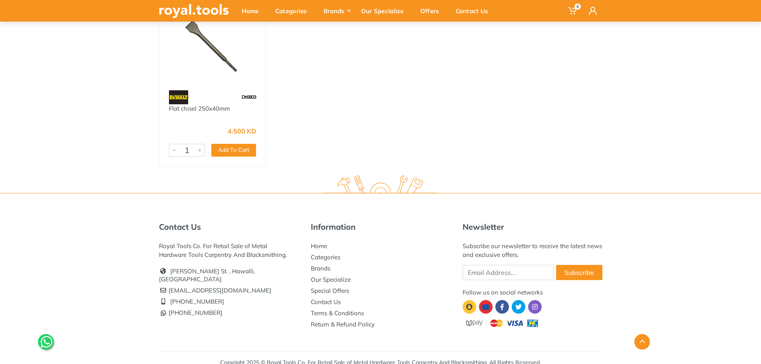 This screenshot has height=364, width=761. What do you see at coordinates (337, 313) in the screenshot?
I see `a: Terms & Conditions` at bounding box center [337, 313].